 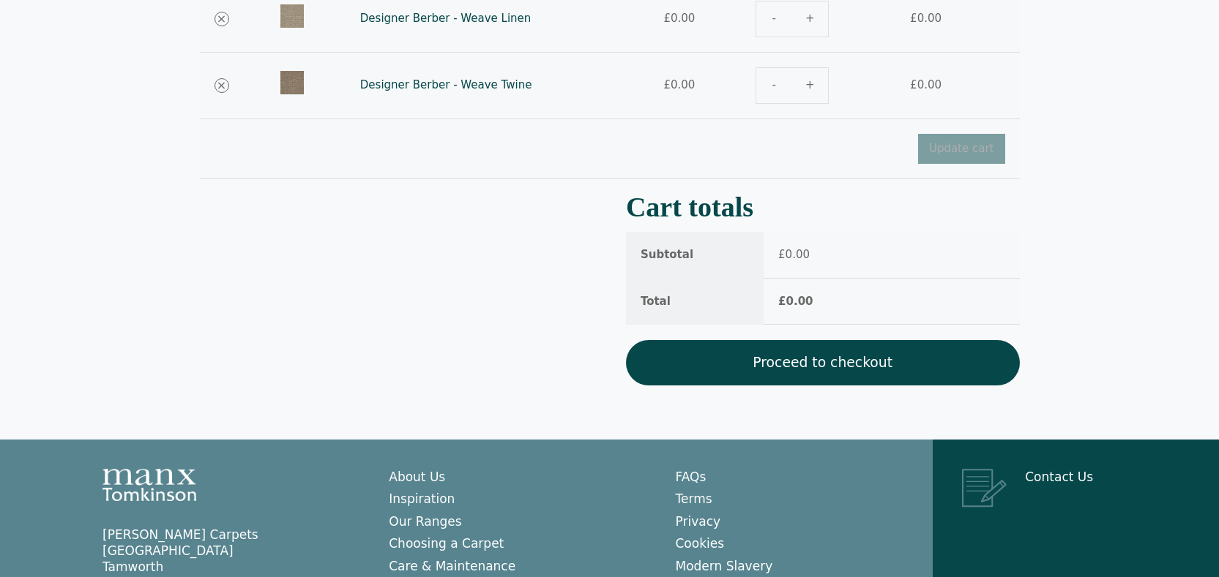 I want to click on button: Update cart, so click(x=961, y=149).